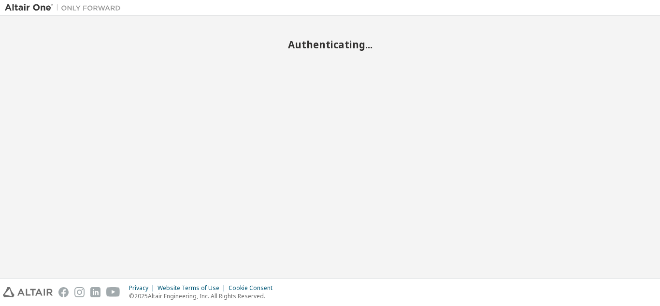 The height and width of the screenshot is (306, 660). I want to click on div: Cookie Consent, so click(253, 288).